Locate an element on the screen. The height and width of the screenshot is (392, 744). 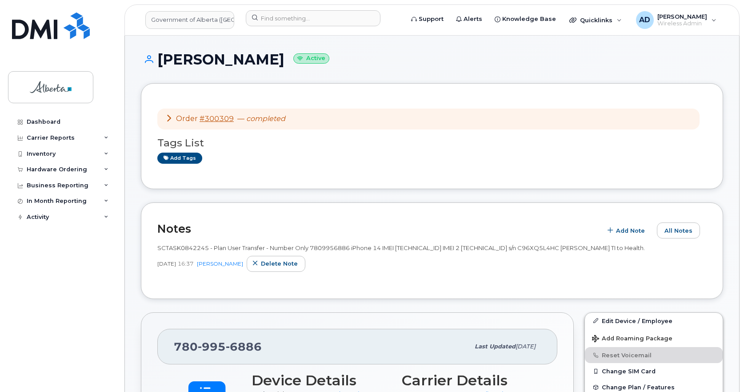
span: All Notes is located at coordinates (678, 230).